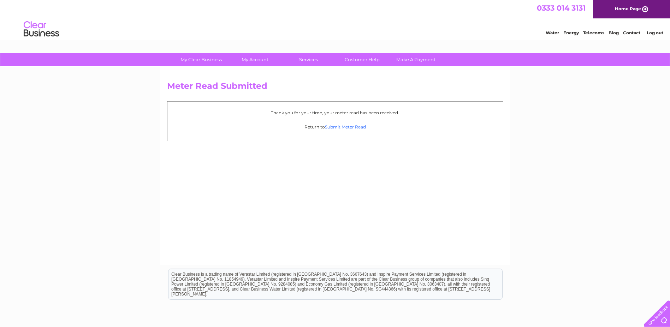 The width and height of the screenshot is (670, 327). What do you see at coordinates (632, 33) in the screenshot?
I see `a: Contact` at bounding box center [632, 33].